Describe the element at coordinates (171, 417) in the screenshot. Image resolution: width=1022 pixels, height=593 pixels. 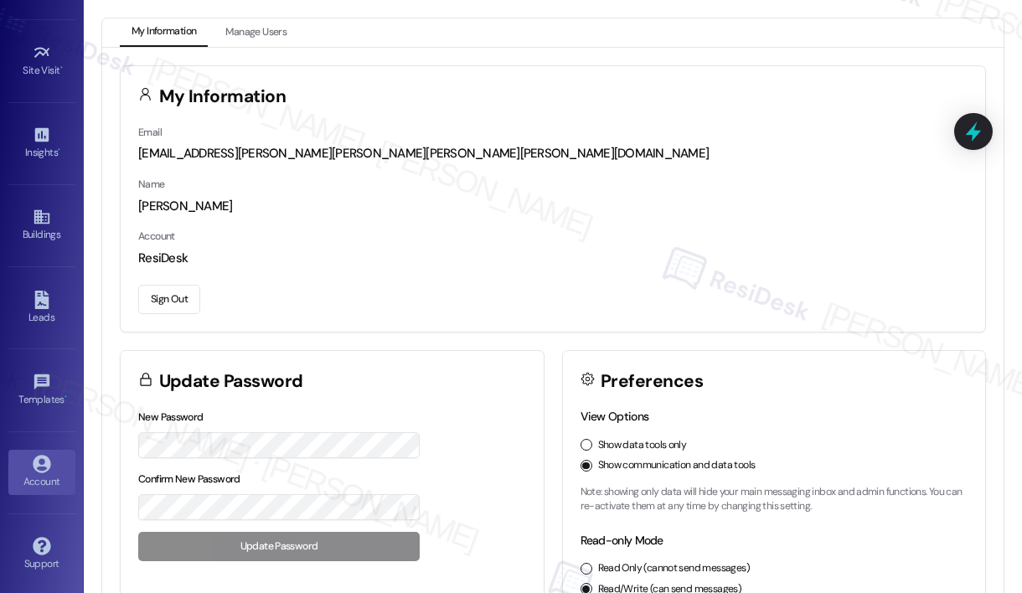
I see `label: New Password` at that location.